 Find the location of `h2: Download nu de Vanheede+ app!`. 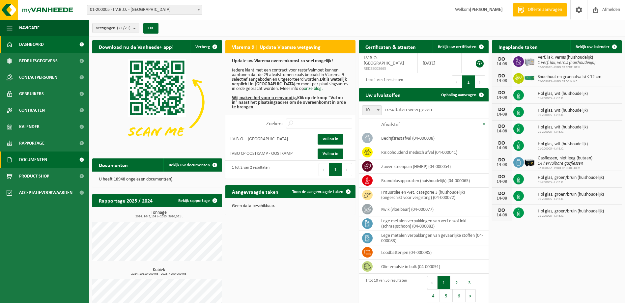

h2: Download nu de Vanheede+ app! is located at coordinates (136, 46).